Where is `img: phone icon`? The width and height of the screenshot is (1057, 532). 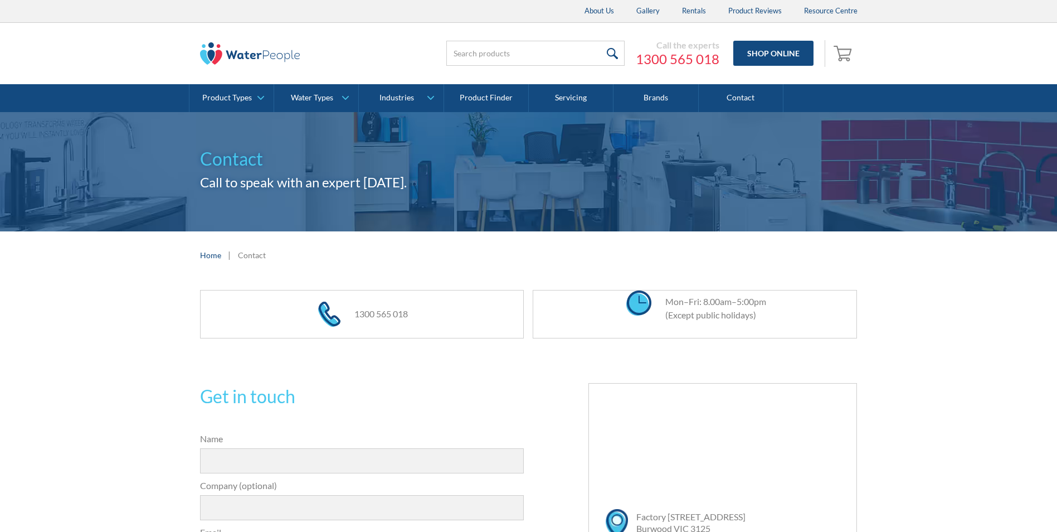
img: phone icon is located at coordinates (329, 314).